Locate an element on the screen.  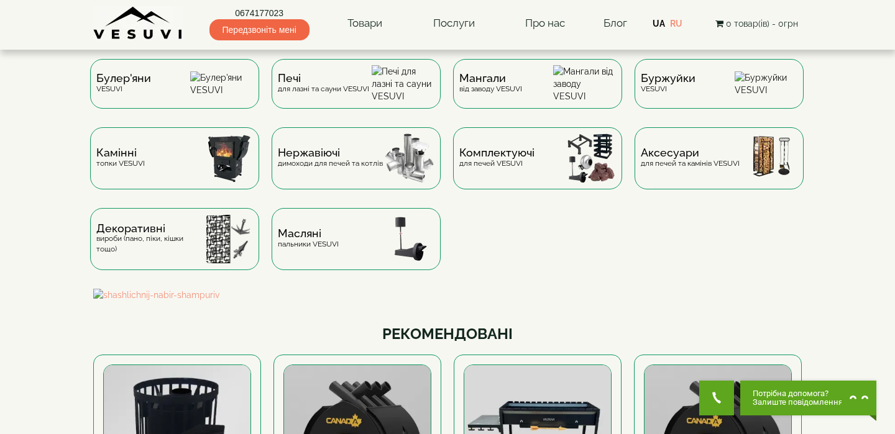
a: Нержавіючідимоходи для печей та котлів Нержавіючі димоходи для печей та котлів is located at coordinates (356, 168).